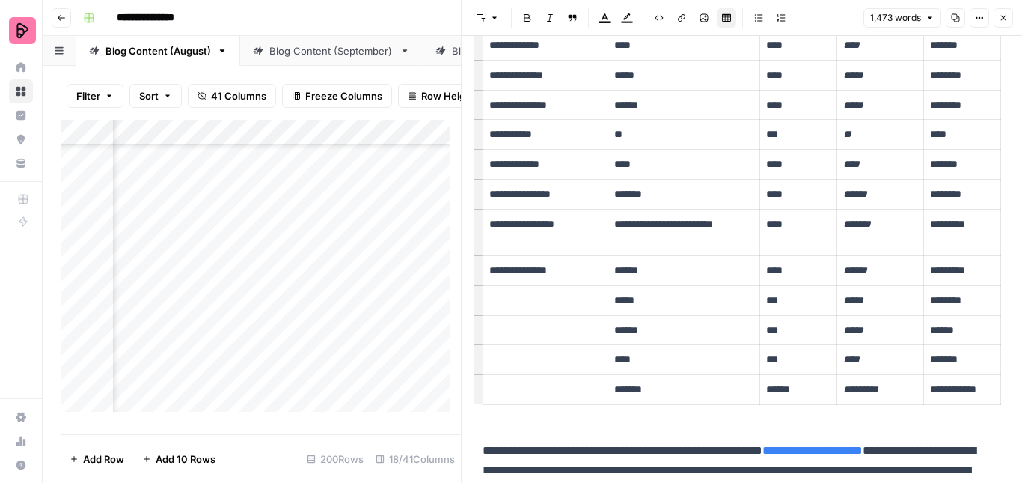  Describe the element at coordinates (21, 163) in the screenshot. I see `a: Your Data` at that location.